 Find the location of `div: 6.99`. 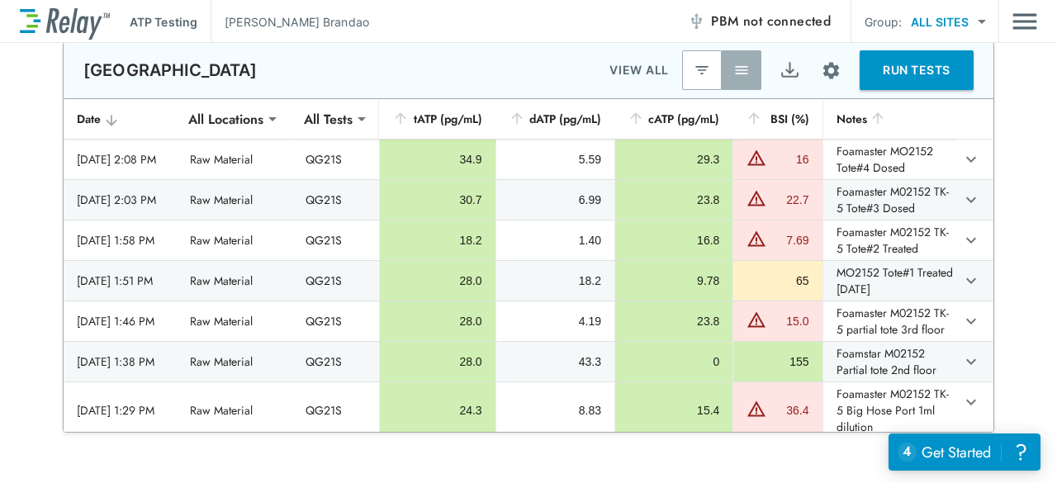

div: 6.99 is located at coordinates (555, 200).